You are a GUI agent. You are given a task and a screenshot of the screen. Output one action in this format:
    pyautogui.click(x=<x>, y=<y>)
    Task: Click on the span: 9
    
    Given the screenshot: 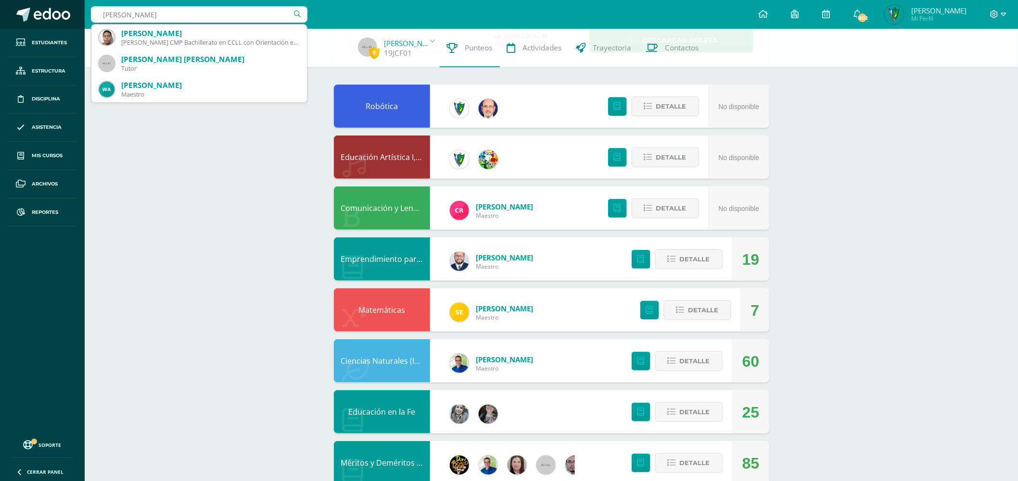 What is the action you would take?
    pyautogui.click(x=374, y=52)
    